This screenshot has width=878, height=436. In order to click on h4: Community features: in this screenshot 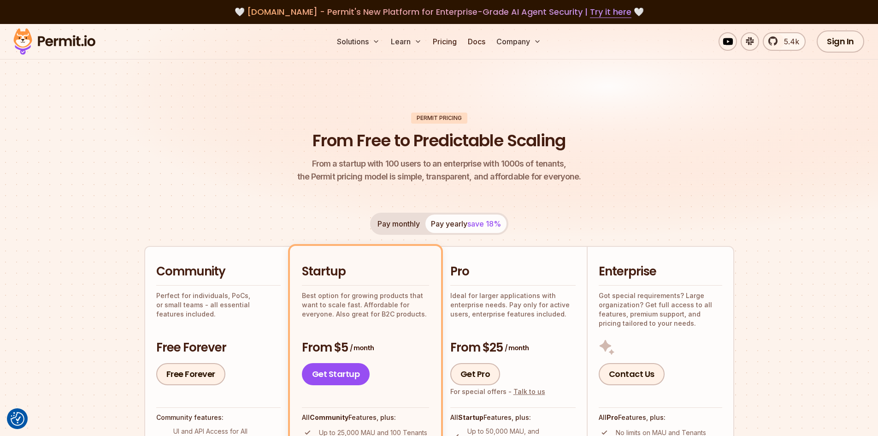, I will do `click(218, 417)`.